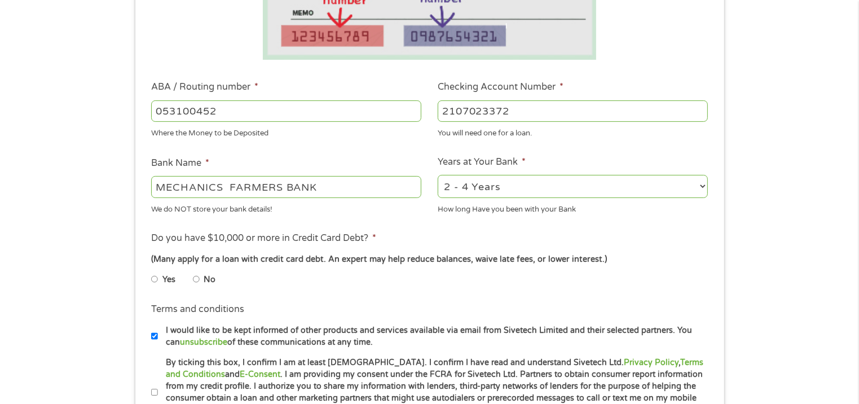 Image resolution: width=859 pixels, height=404 pixels. Describe the element at coordinates (429, 259) in the screenshot. I see `div: (Many apply for a loan with credit card debt. An expert may help reduce balances, waive late fees...` at that location.